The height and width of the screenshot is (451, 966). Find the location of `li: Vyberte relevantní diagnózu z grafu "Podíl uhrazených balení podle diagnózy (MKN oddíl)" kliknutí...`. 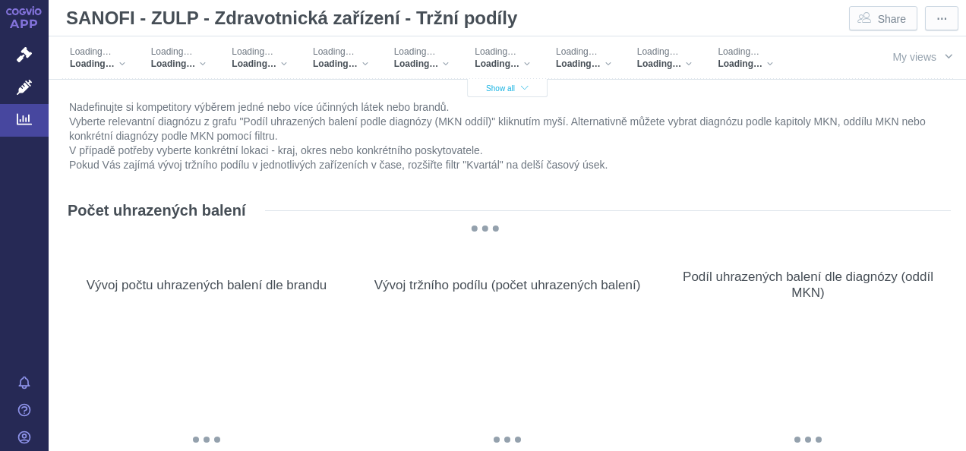

li: Vyberte relevantní diagnózu z grafu "Podíl uhrazených balení podle diagnózy (MKN oddíl)" kliknutí... is located at coordinates (507, 129).